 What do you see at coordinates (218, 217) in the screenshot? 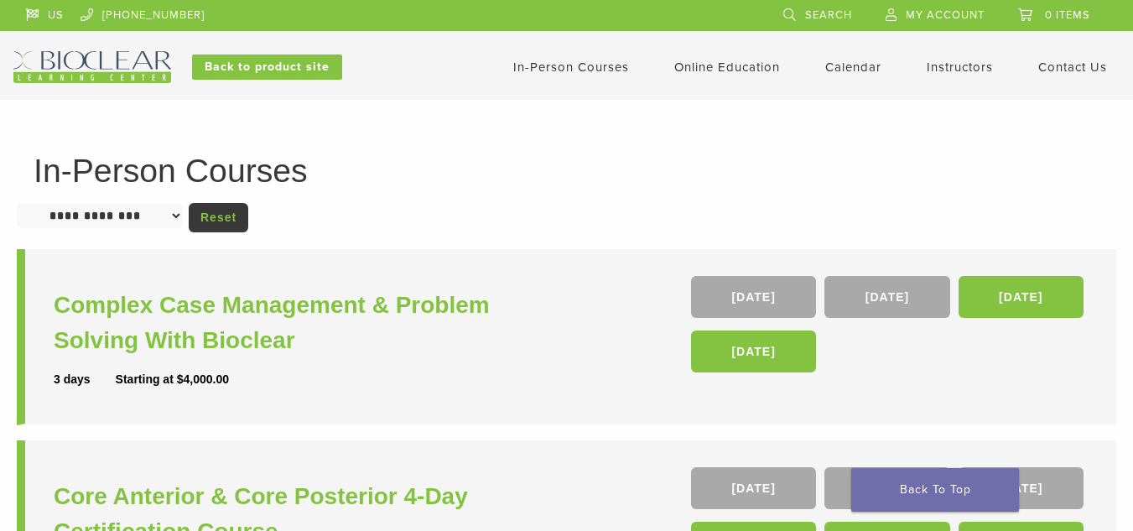
I see `a: Reset` at bounding box center [218, 217].